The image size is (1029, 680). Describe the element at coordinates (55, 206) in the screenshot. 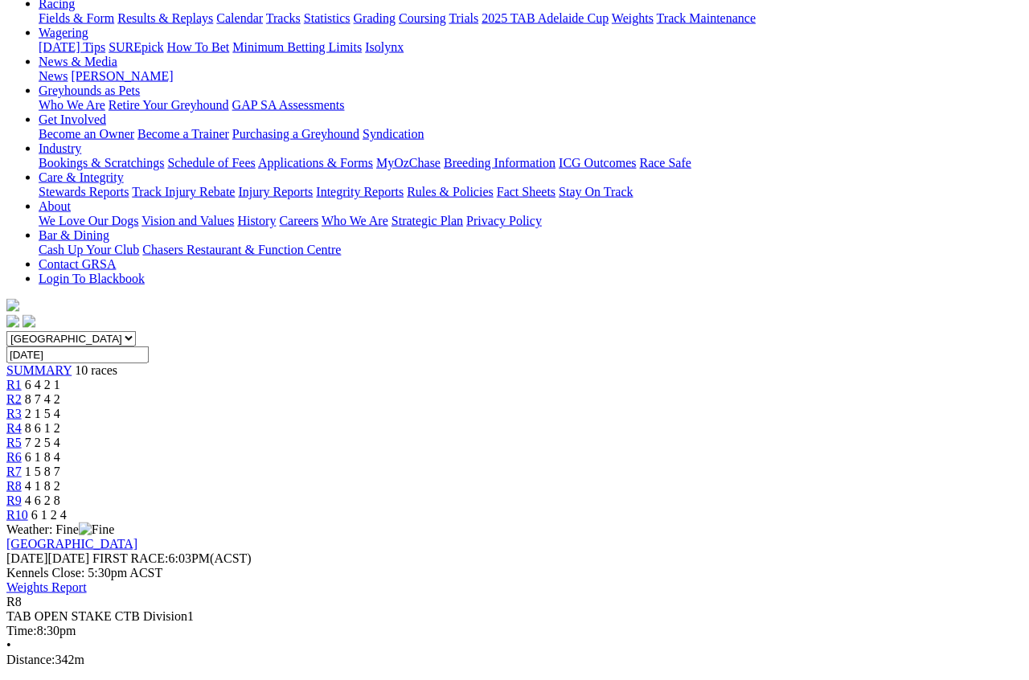

I see `a: About` at that location.